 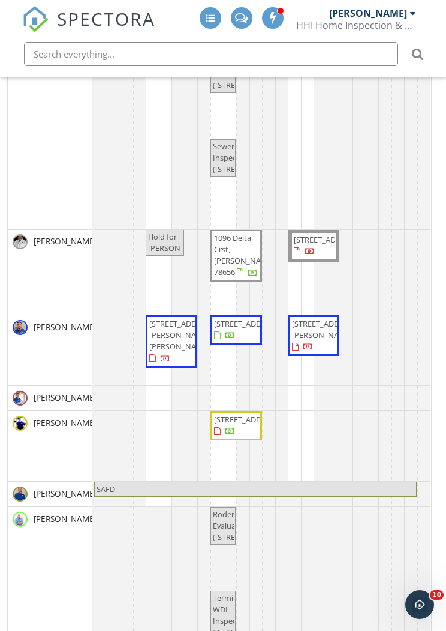 I want to click on img: dsc07028.jpg, so click(x=20, y=398).